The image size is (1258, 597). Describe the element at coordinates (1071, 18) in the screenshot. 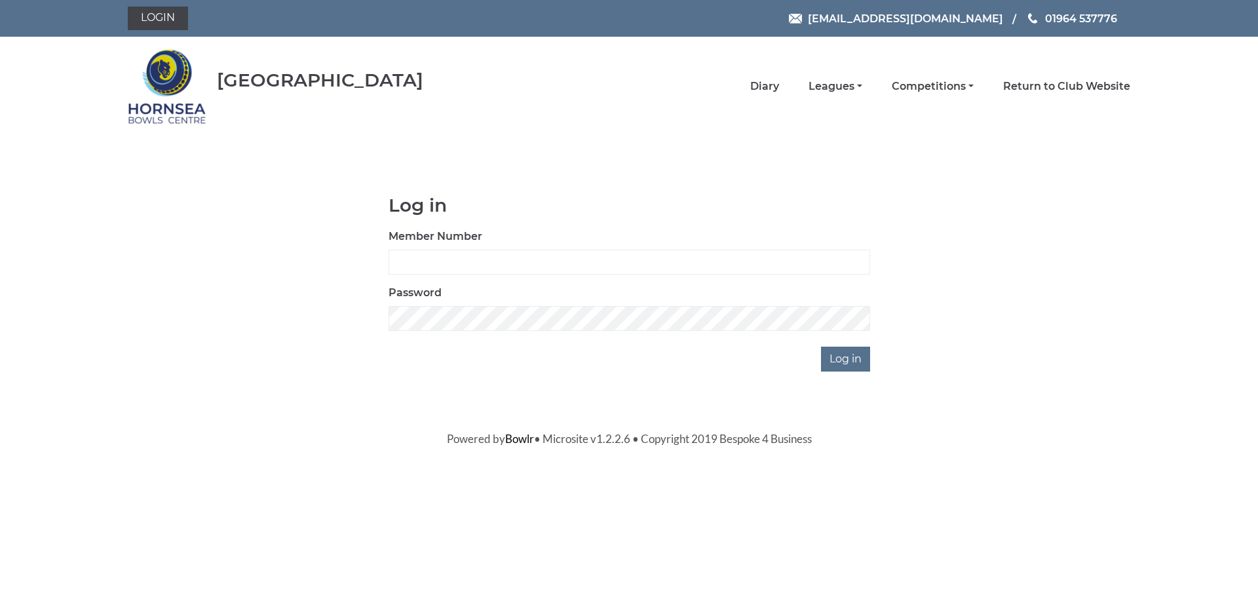

I see `a: Phone us 01964 537776` at that location.